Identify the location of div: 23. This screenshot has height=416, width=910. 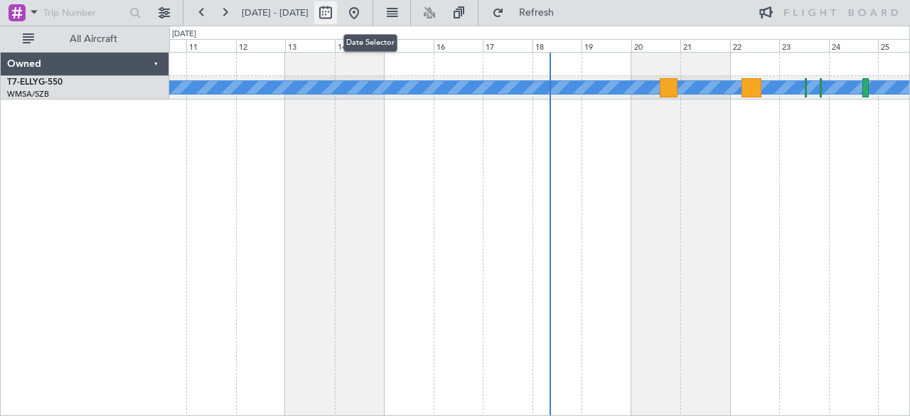
(804, 45).